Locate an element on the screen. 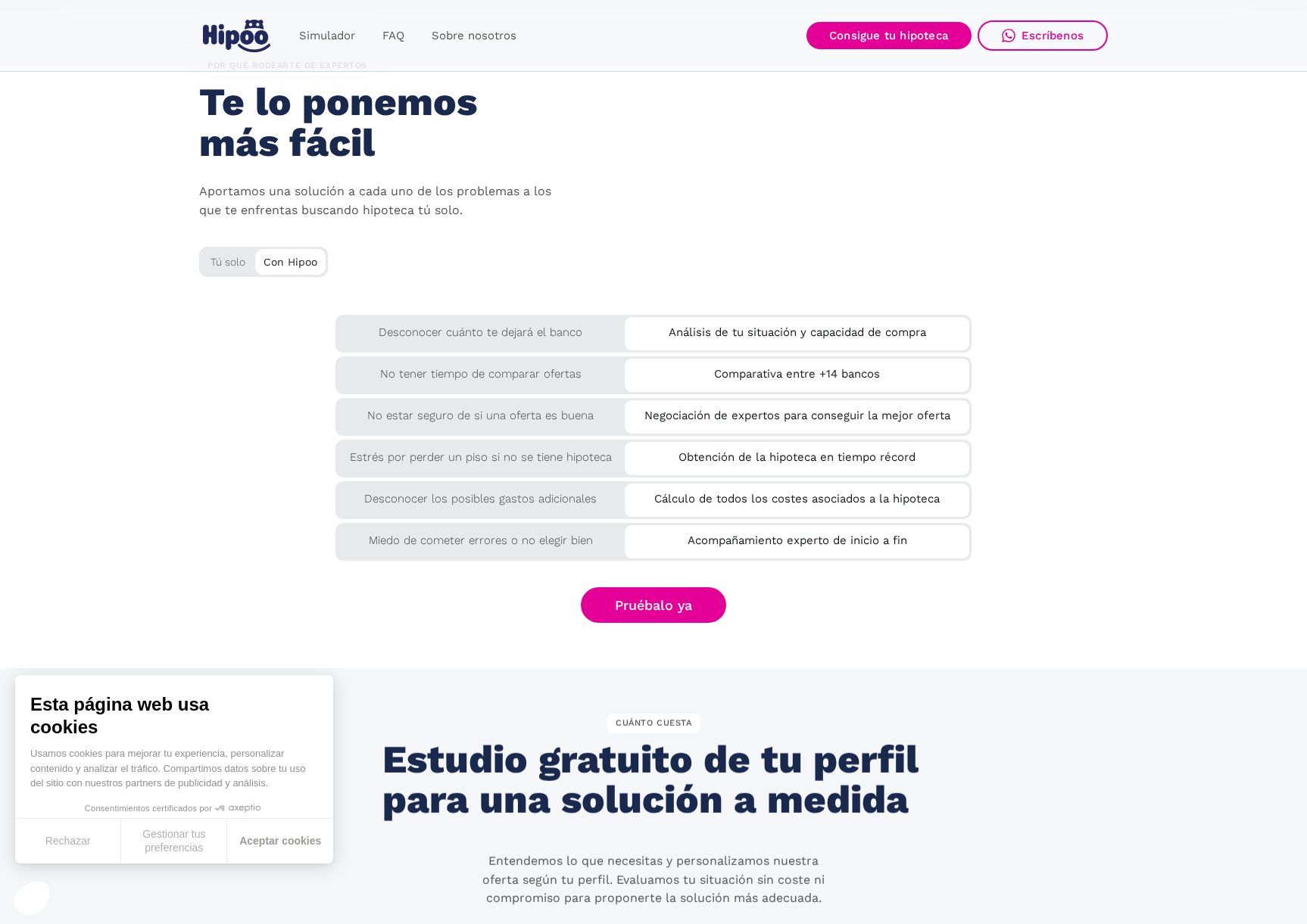 This screenshot has height=924, width=1307. a: Simulador is located at coordinates (327, 35).